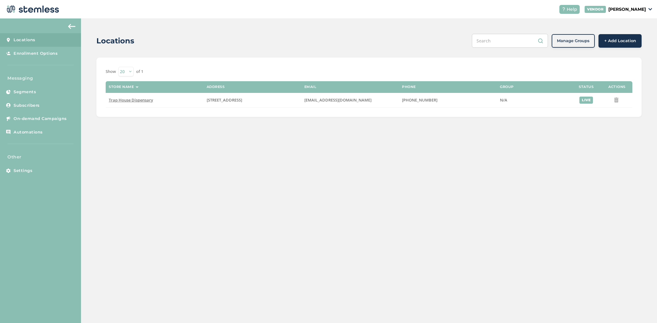 The width and height of the screenshot is (657, 323). Describe the element at coordinates (111, 72) in the screenshot. I see `label: Show` at that location.